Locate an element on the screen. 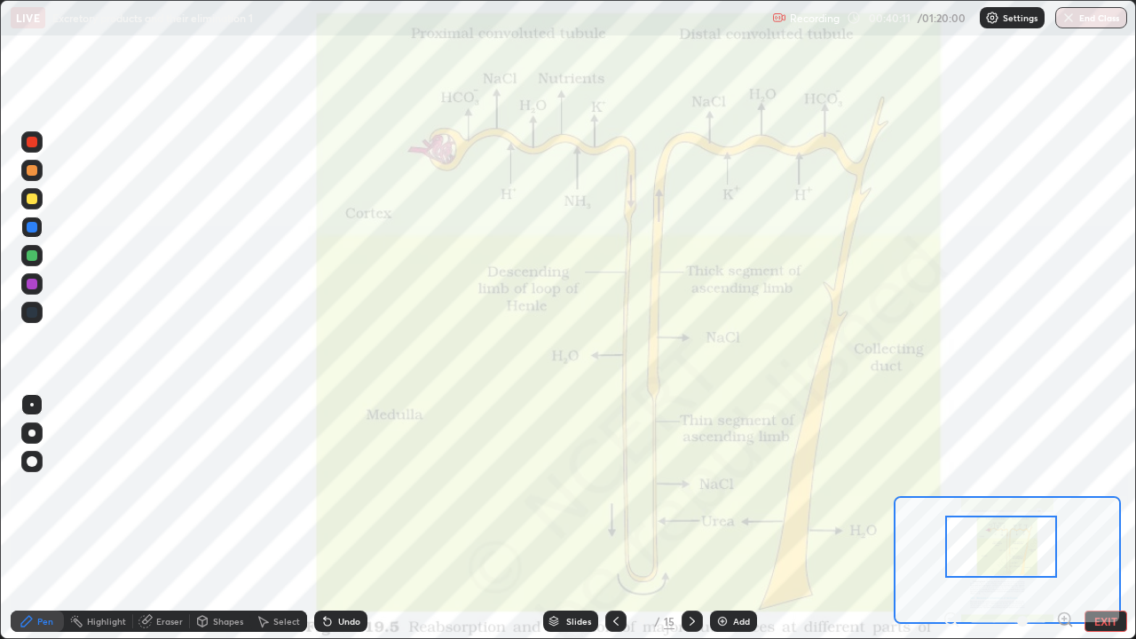 This screenshot has height=639, width=1136. img: end-class-cross is located at coordinates (1069, 18).